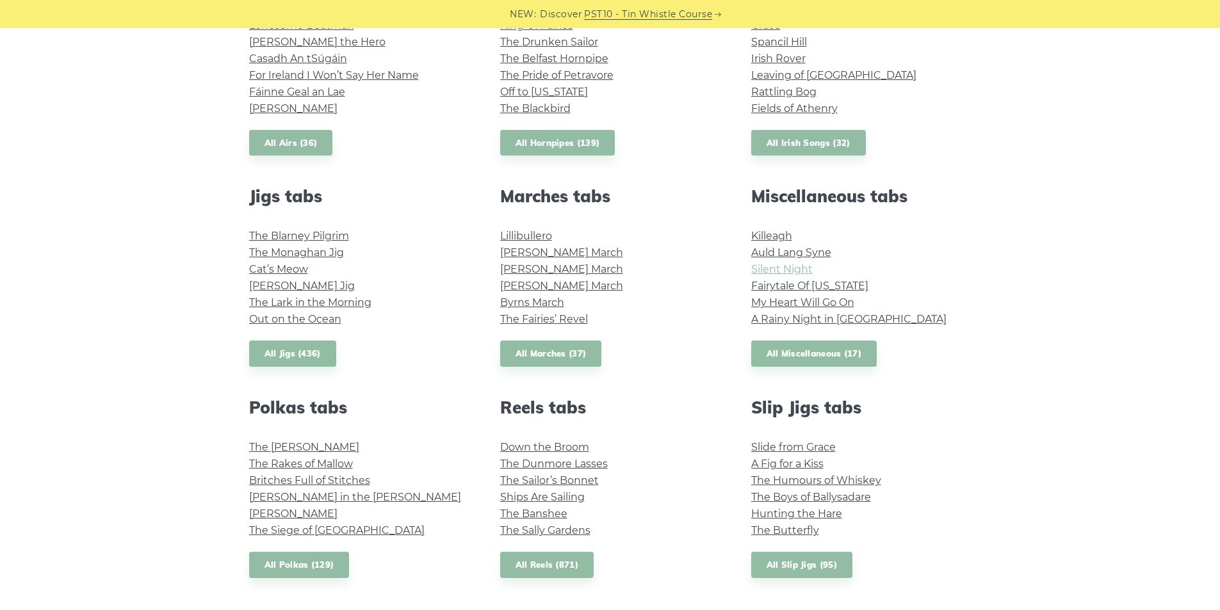 This screenshot has width=1220, height=610. Describe the element at coordinates (295, 319) in the screenshot. I see `a: Out on the Ocean` at that location.